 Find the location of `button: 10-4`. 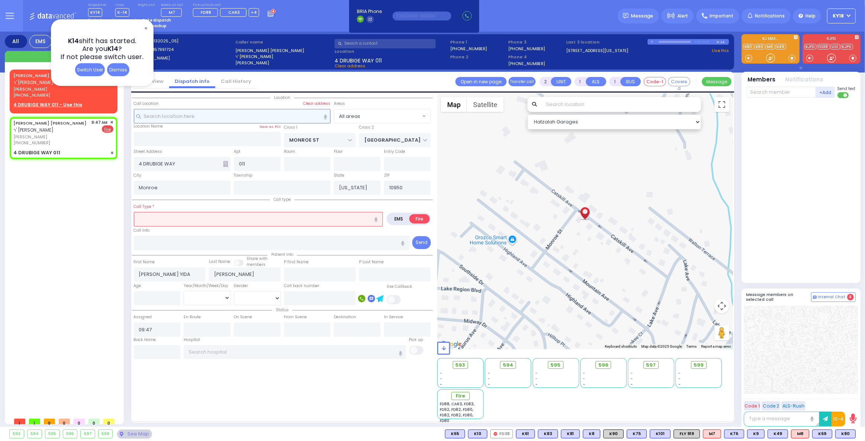

button: 10-4 is located at coordinates (838, 419).